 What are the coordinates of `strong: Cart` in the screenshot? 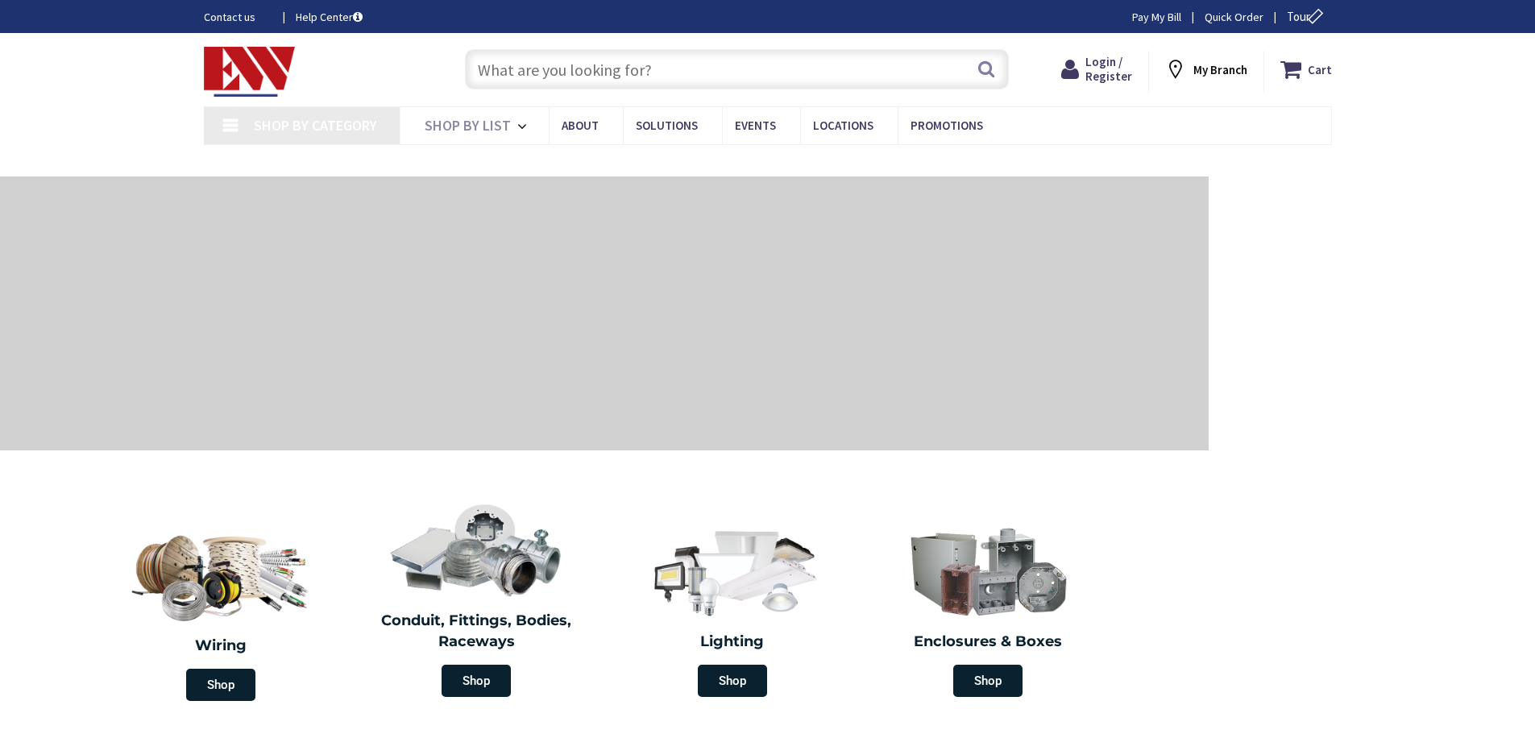 It's located at (1320, 69).